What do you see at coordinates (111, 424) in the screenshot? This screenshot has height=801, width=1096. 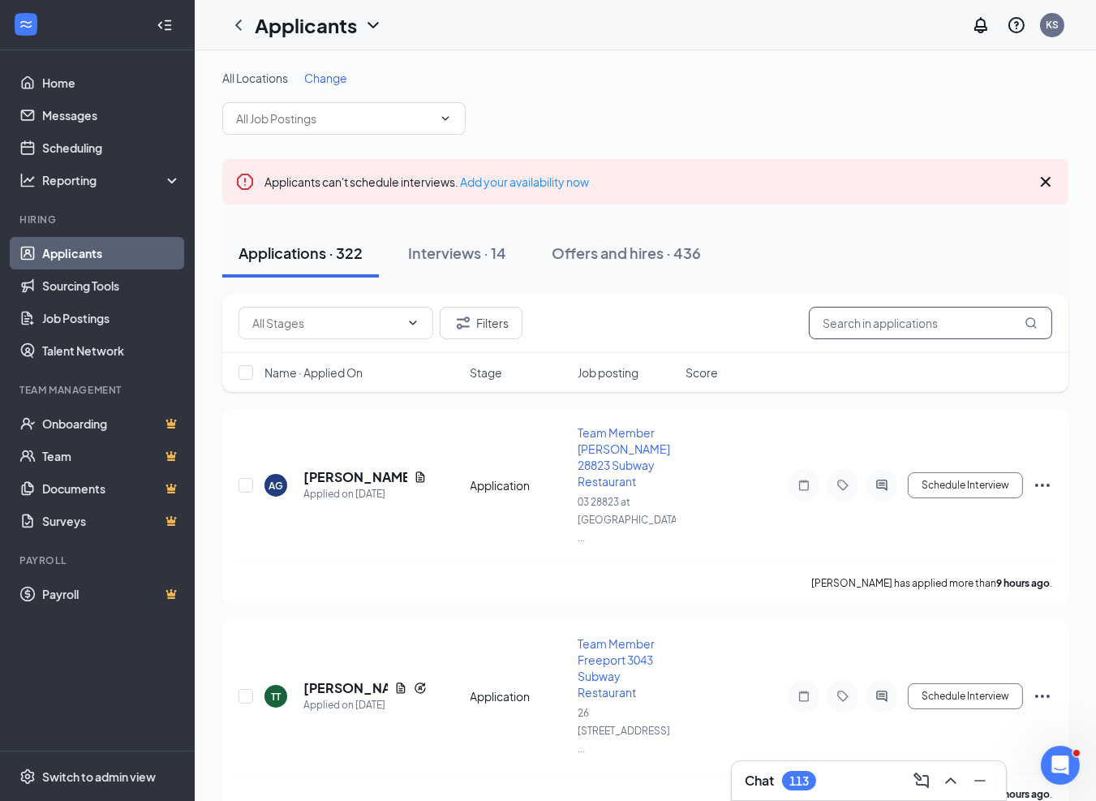 I see `a: OnboardingCrown` at bounding box center [111, 424].